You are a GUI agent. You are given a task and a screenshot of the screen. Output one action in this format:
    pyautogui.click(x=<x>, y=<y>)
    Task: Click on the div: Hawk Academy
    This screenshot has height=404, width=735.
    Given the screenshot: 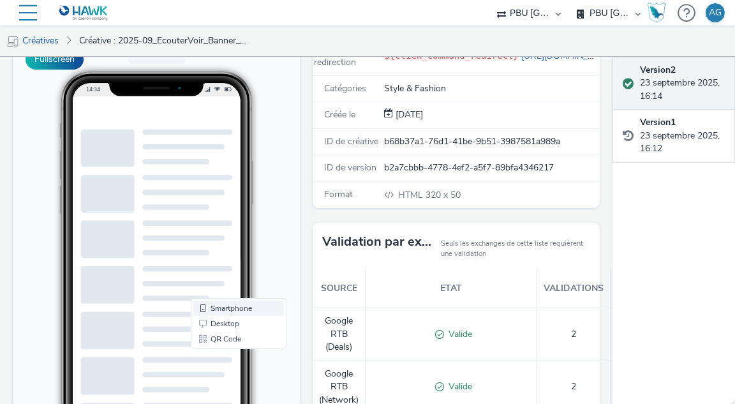 What is the action you would take?
    pyautogui.click(x=656, y=13)
    